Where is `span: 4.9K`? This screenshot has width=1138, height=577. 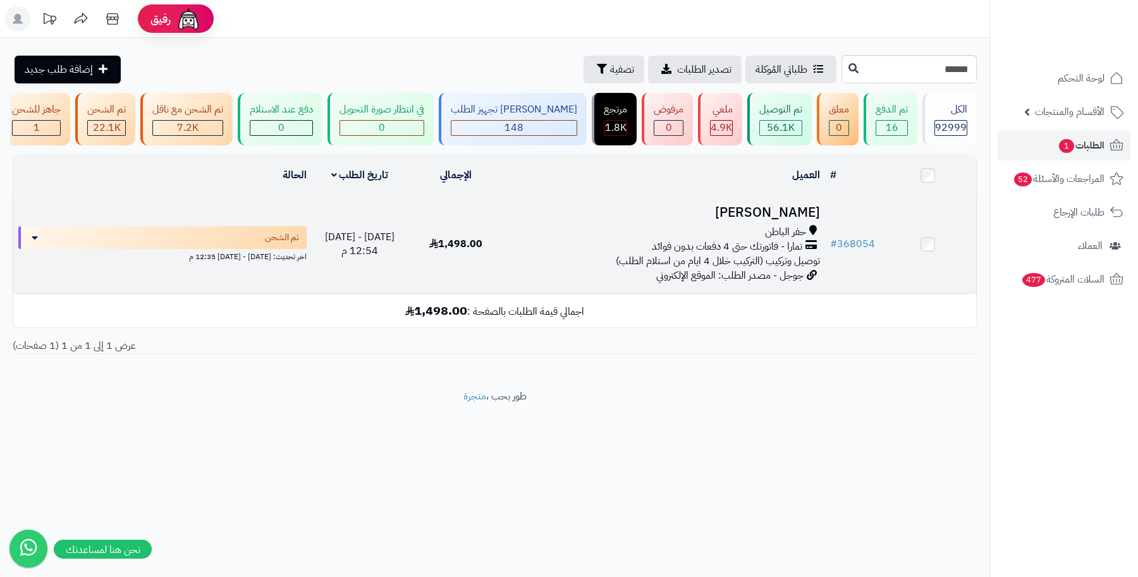 span: 4.9K is located at coordinates (722, 128).